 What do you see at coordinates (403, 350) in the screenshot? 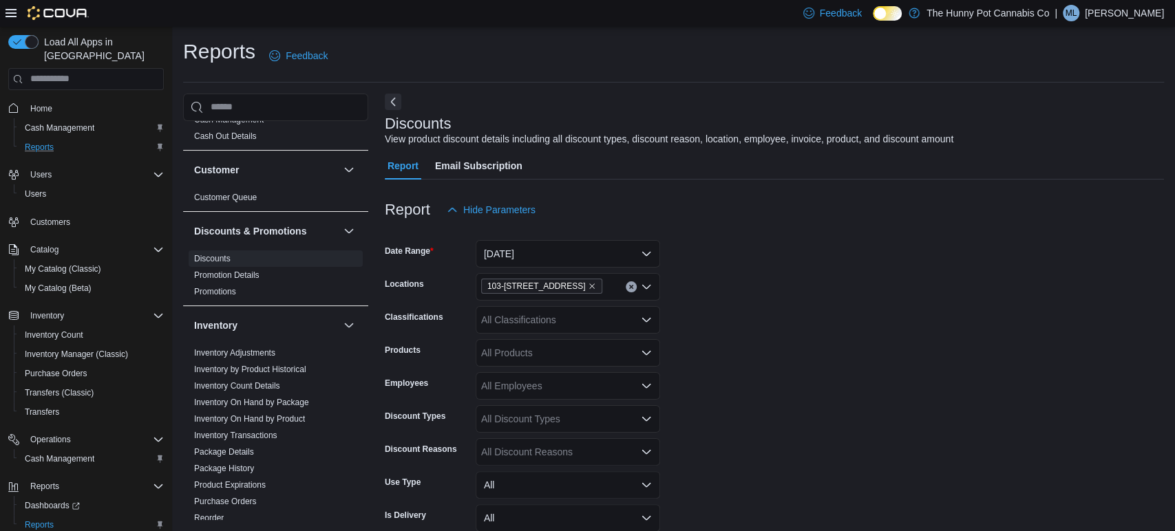
I see `label: Products` at bounding box center [403, 350].